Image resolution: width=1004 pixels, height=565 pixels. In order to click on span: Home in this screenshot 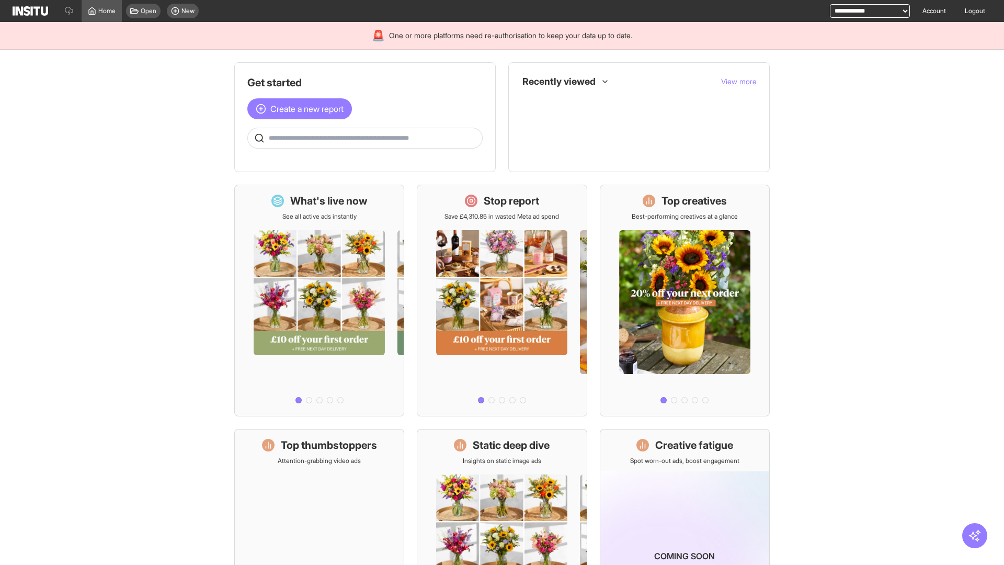, I will do `click(107, 11)`.